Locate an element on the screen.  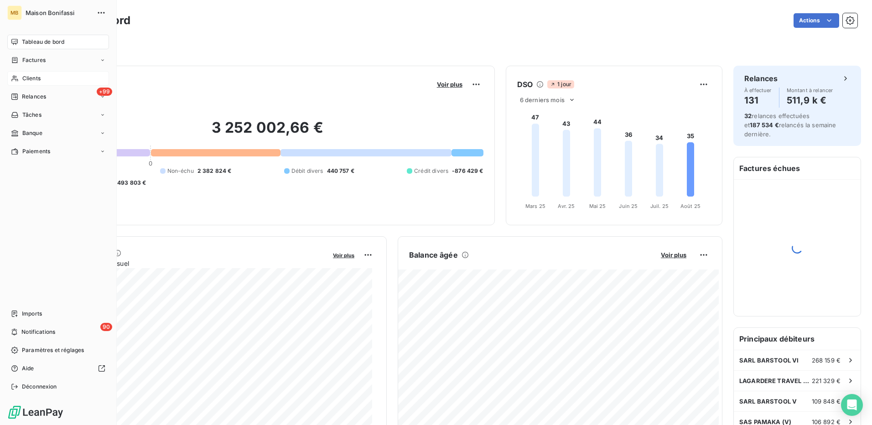
span: 0 is located at coordinates (151, 163).